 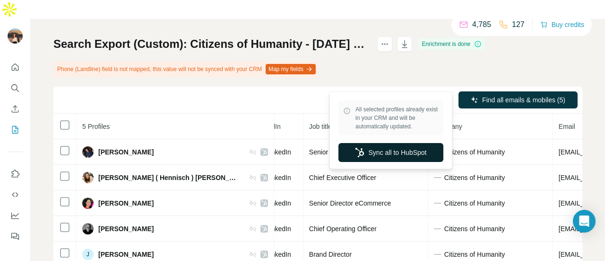 I want to click on button: My lists, so click(x=15, y=130).